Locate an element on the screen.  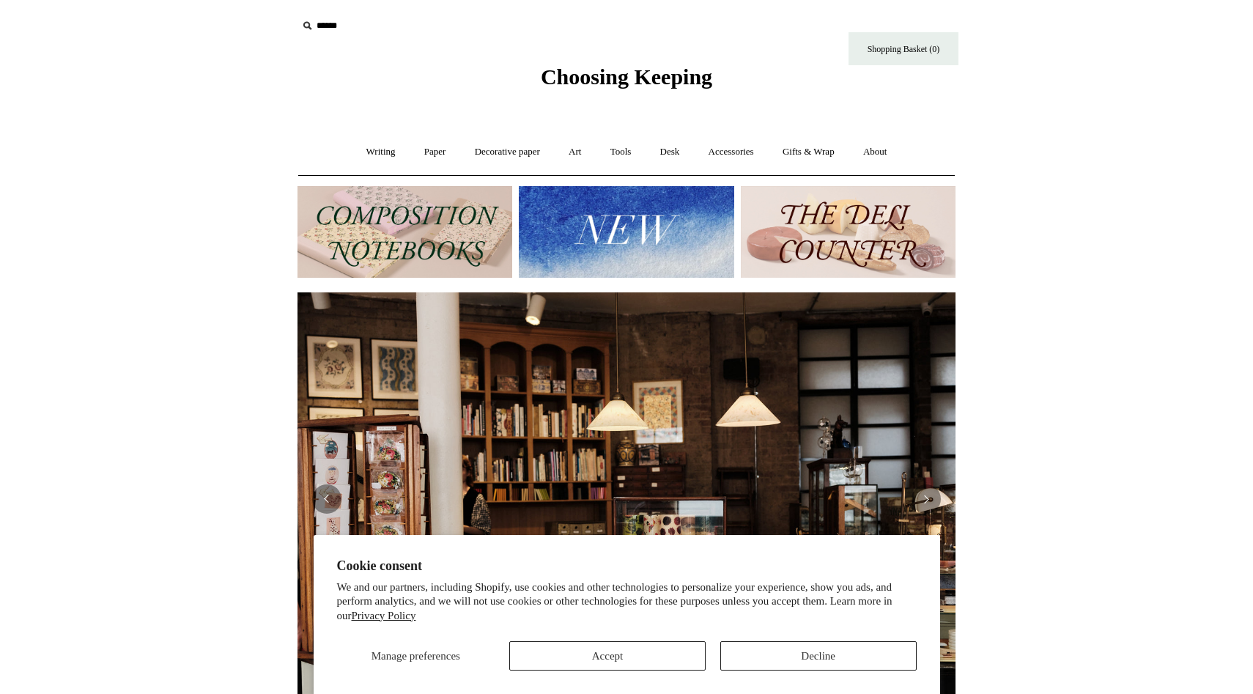
h2: Cookie consent is located at coordinates (627, 566).